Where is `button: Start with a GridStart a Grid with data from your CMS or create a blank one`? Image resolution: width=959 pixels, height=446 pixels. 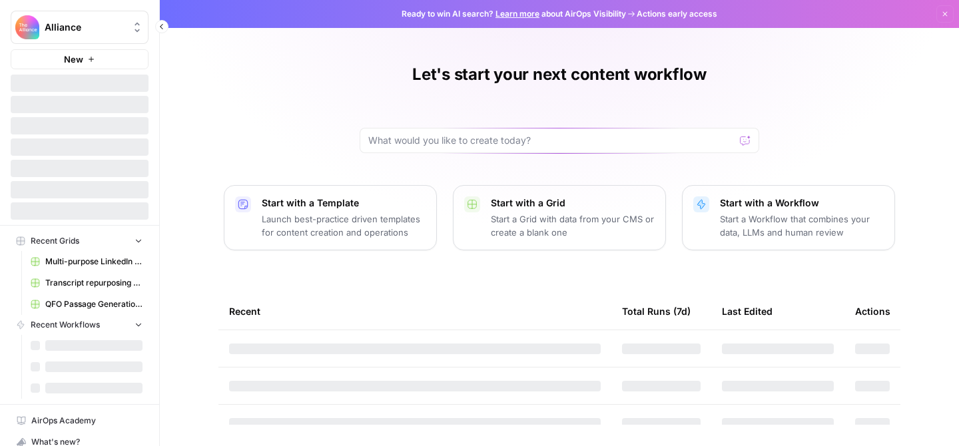
button: Start with a GridStart a Grid with data from your CMS or create a blank one is located at coordinates (559, 218).